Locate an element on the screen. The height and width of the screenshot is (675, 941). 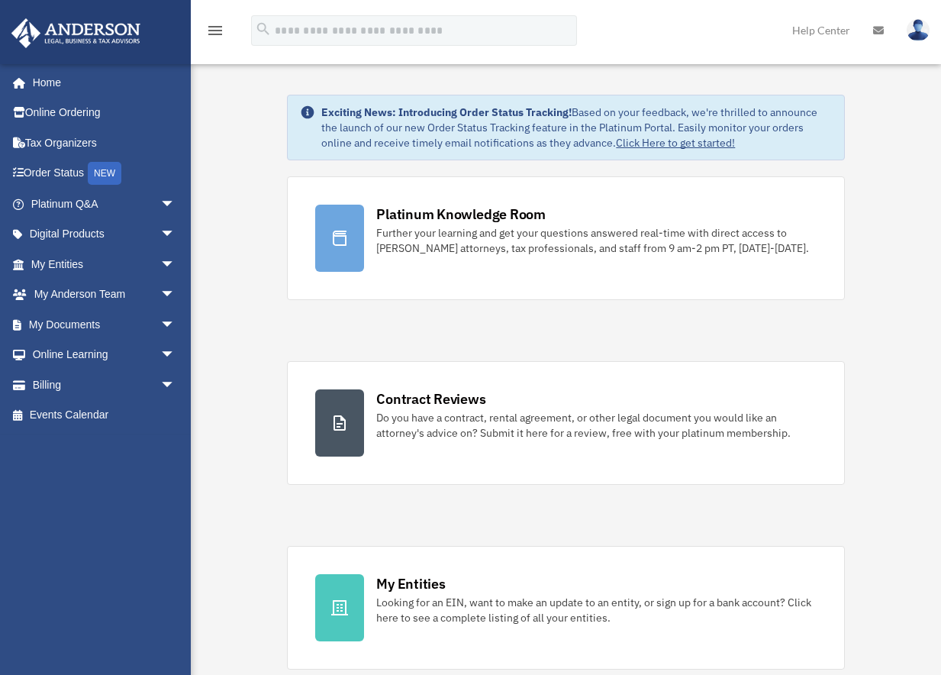
a: Contract Reviews Do you have a contract, rental agreement, or other legal document you would like... is located at coordinates (566, 423).